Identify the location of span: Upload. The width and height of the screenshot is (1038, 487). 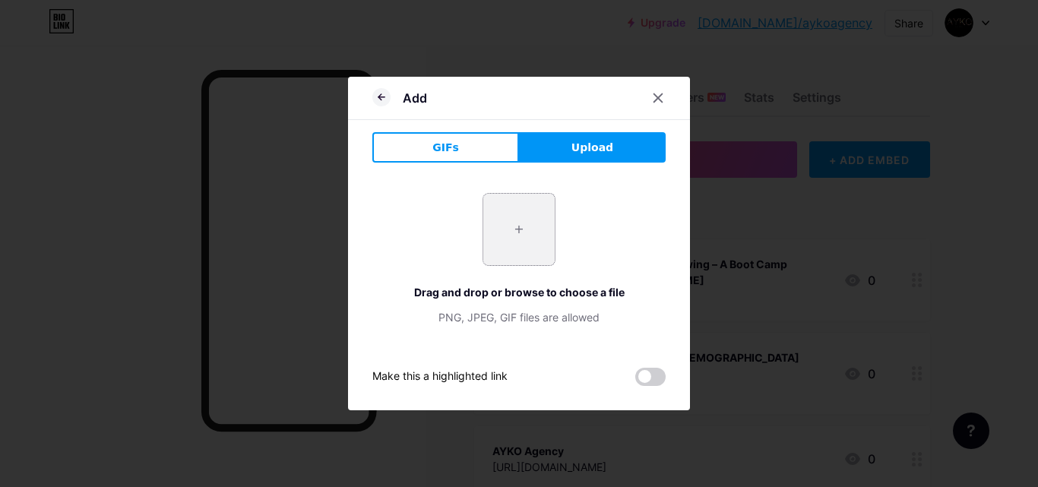
(592, 147).